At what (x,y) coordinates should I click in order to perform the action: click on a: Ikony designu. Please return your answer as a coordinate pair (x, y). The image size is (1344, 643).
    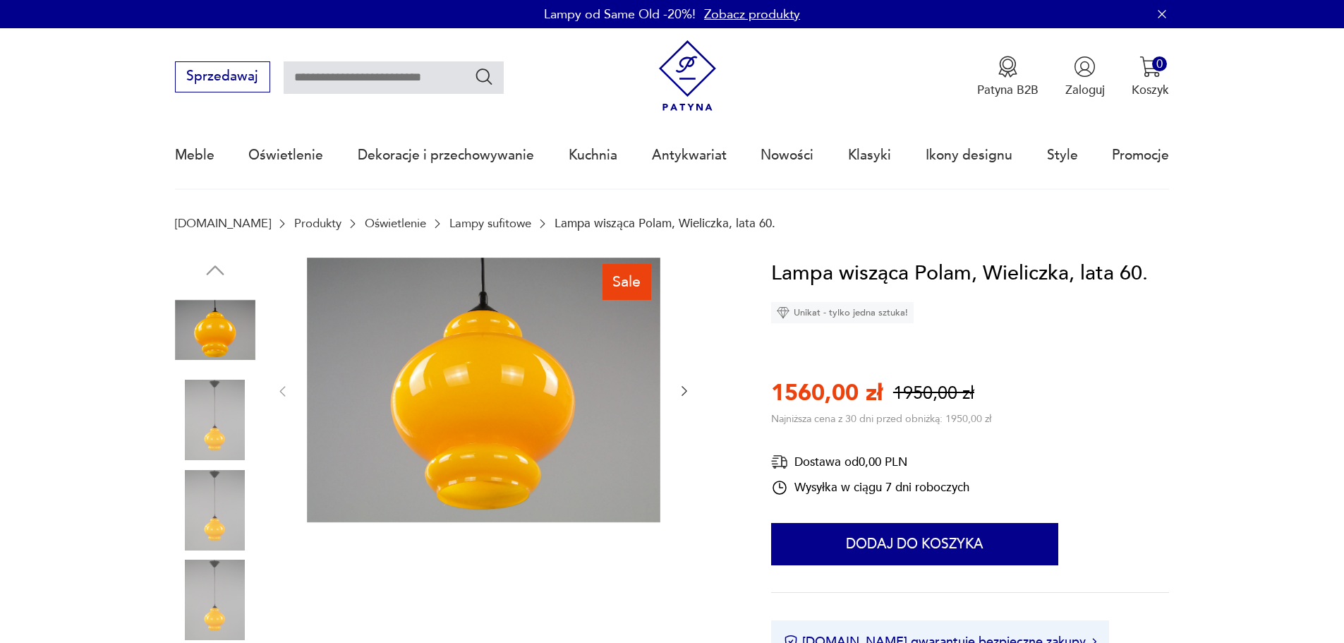
    Looking at the image, I should click on (968, 155).